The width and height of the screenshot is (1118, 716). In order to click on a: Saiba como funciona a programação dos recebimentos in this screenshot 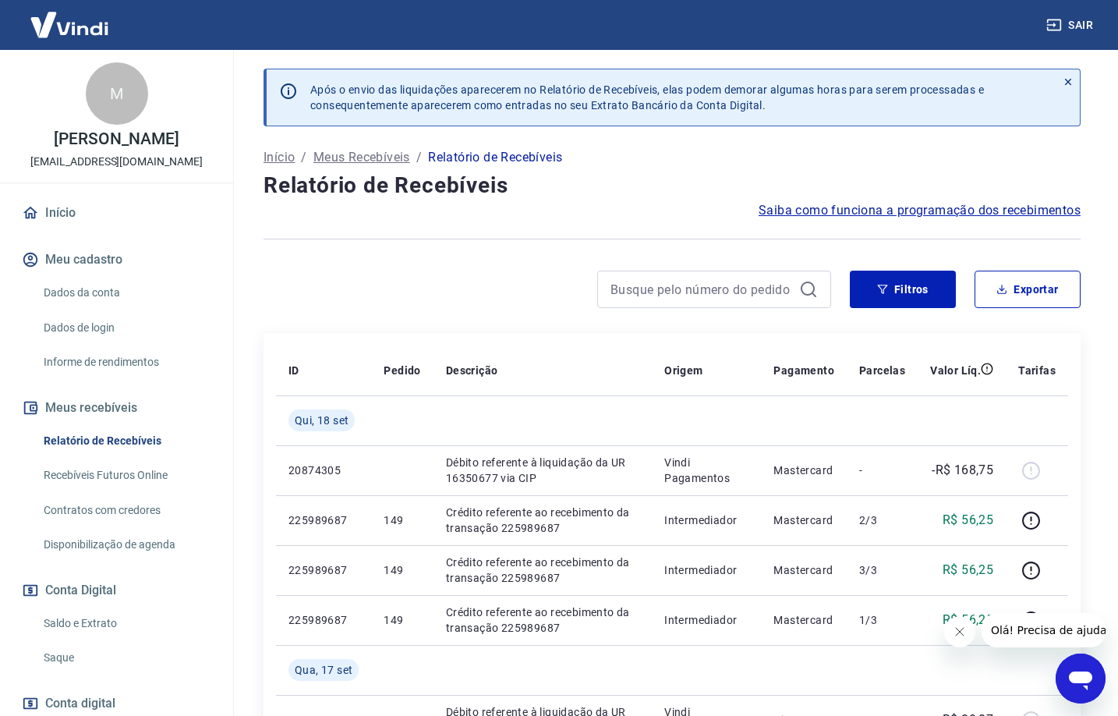, I will do `click(919, 210)`.